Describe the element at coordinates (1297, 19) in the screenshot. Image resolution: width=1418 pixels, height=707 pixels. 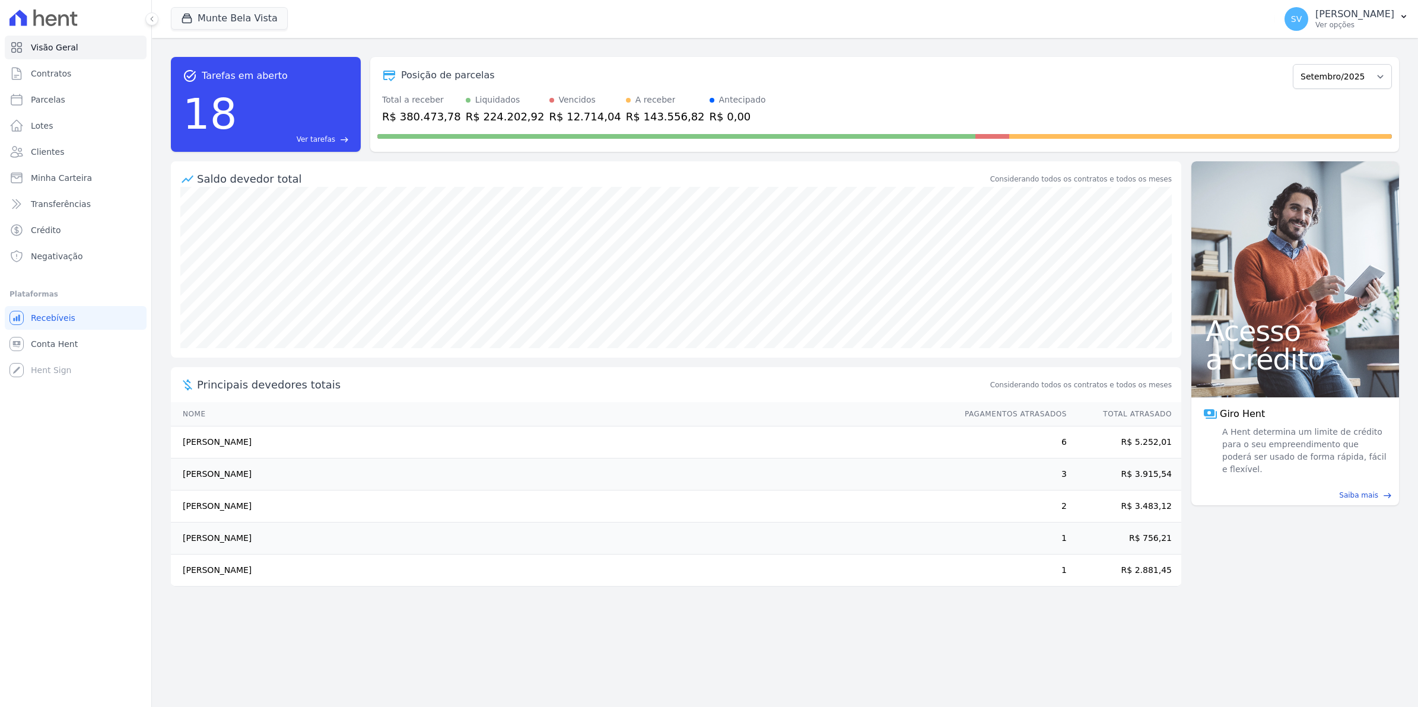
I see `span: SV` at that location.